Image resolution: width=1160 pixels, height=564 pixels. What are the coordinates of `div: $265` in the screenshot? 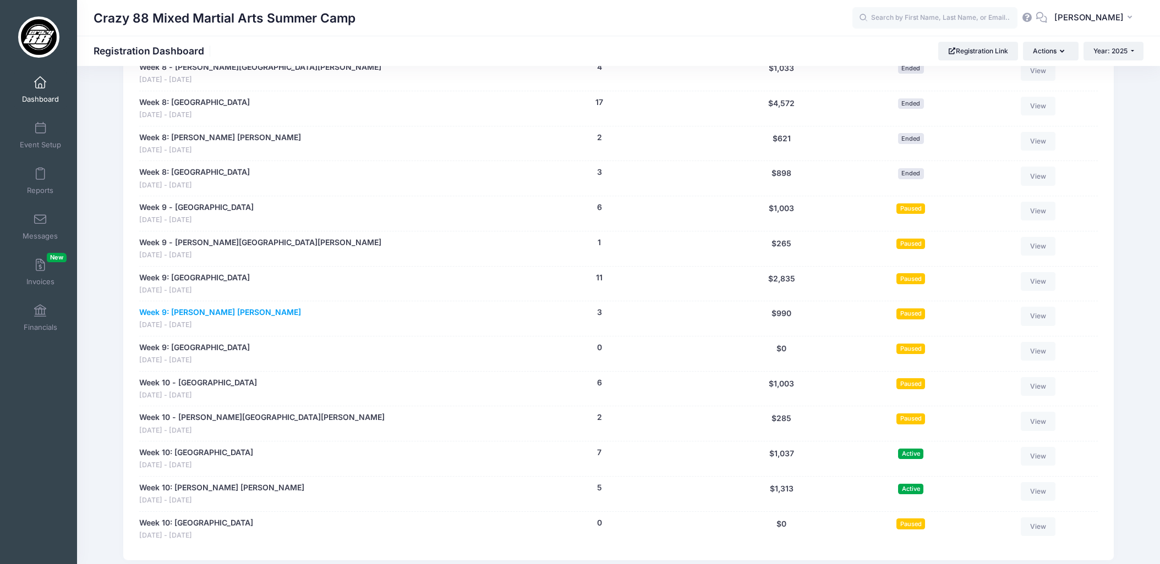 It's located at (781, 249).